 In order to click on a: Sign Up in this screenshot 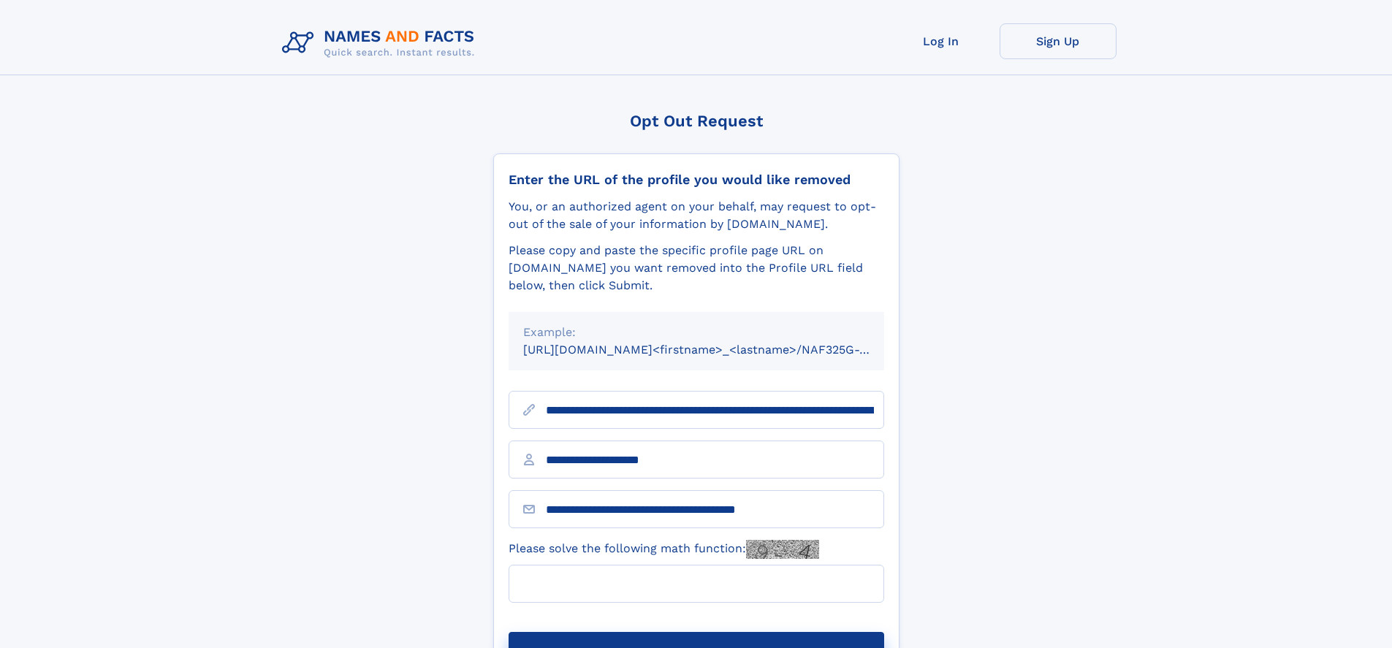, I will do `click(1058, 41)`.